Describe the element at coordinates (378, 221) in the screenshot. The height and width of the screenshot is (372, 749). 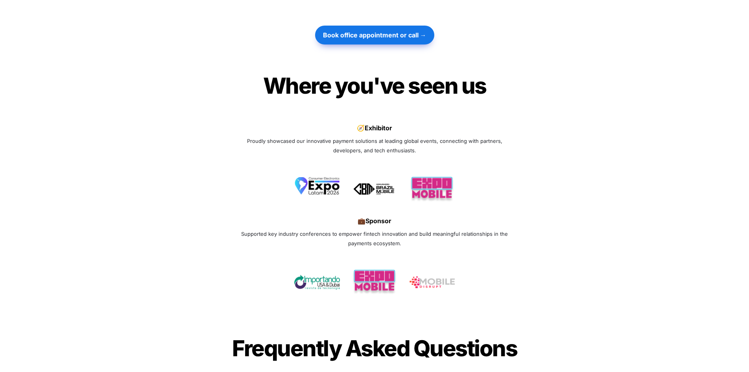
I see `strong: Sponsor` at that location.